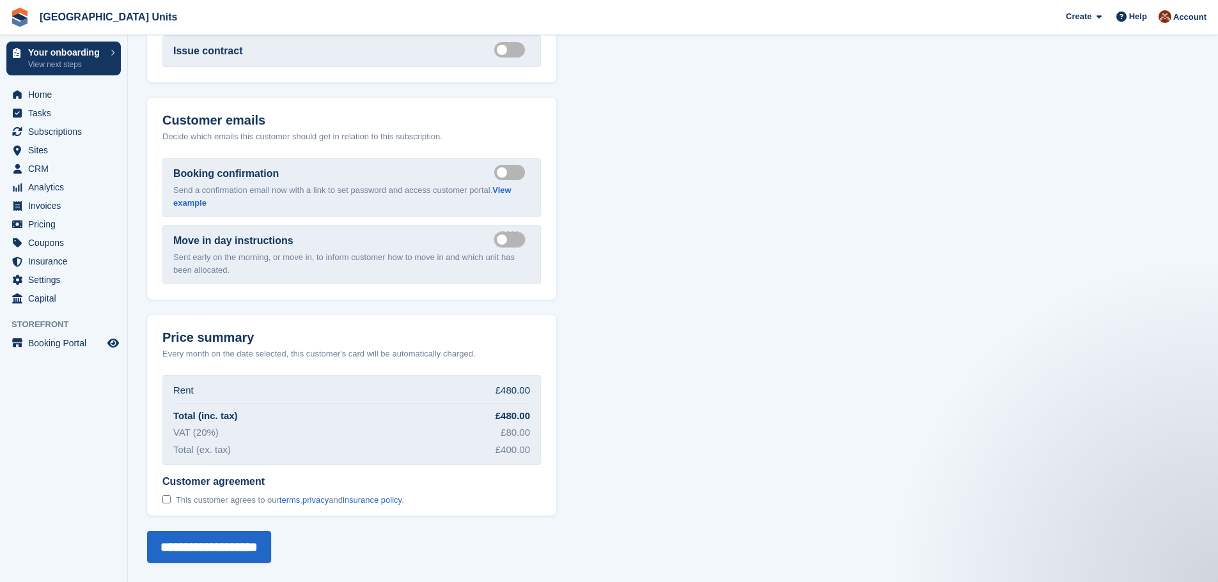 The height and width of the screenshot is (582, 1218). I want to click on label: Send booking confirmation email, so click(512, 172).